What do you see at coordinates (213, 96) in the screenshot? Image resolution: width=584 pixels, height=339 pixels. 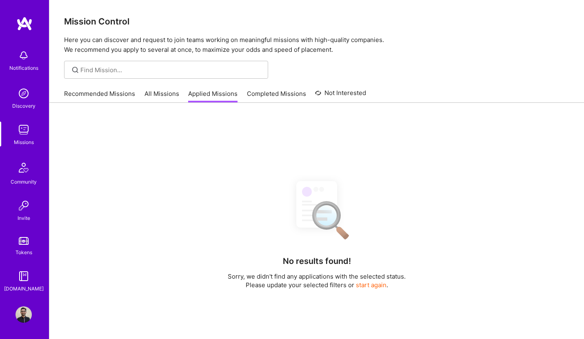 I see `a: Applied Missions` at bounding box center [213, 96].